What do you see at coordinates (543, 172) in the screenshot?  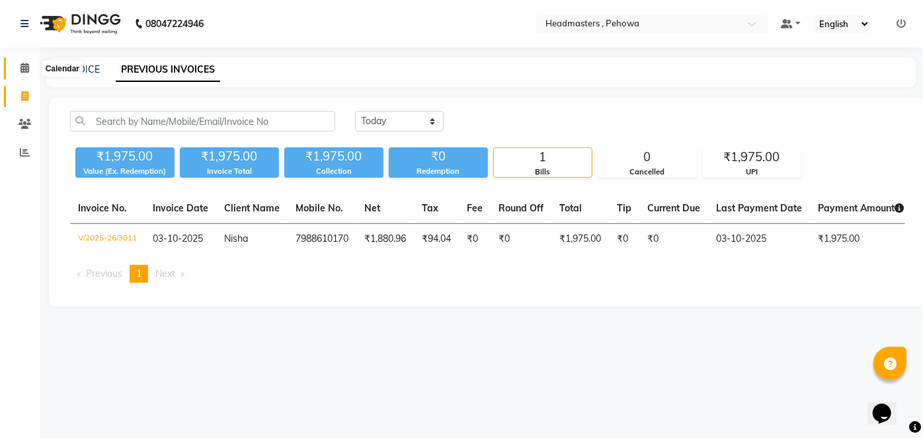 I see `div: Bills` at bounding box center [543, 172].